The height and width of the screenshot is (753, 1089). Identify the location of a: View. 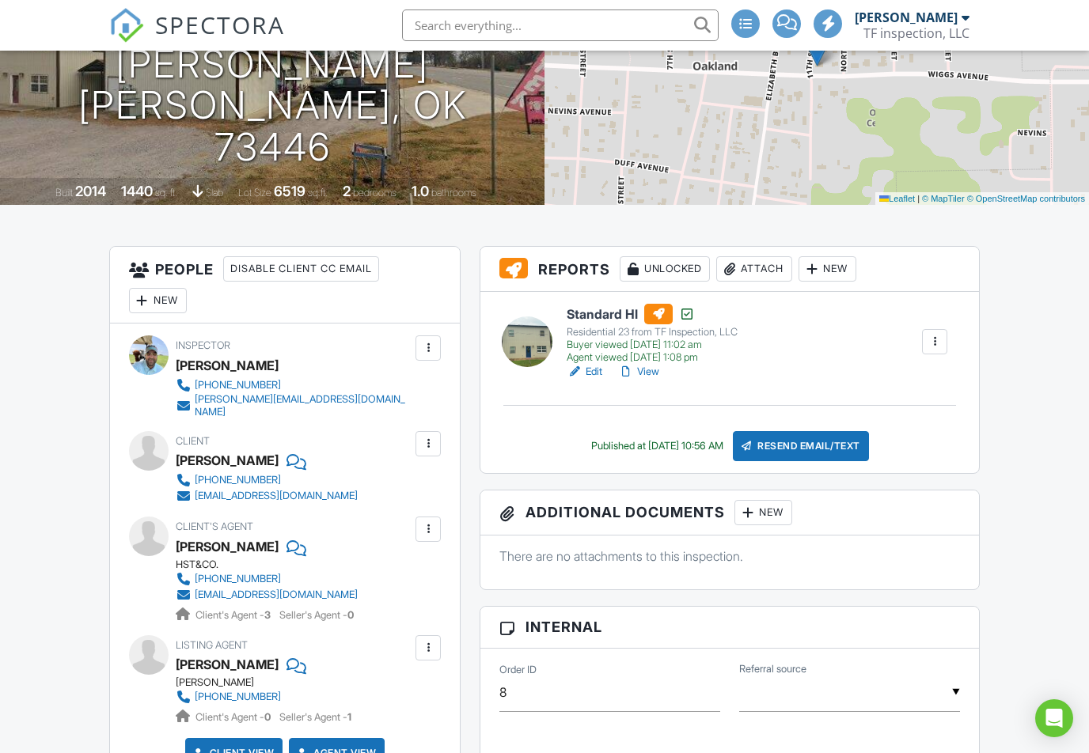
(638, 372).